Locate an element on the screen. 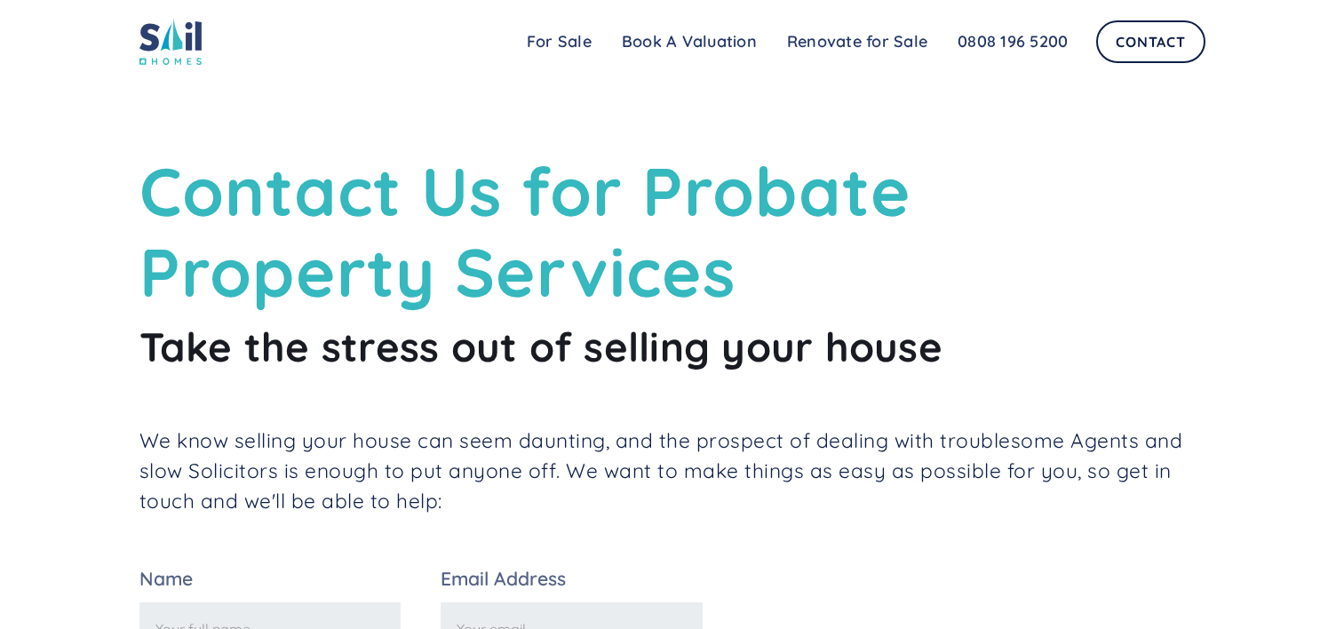 The height and width of the screenshot is (629, 1344). a: Contact is located at coordinates (1150, 42).